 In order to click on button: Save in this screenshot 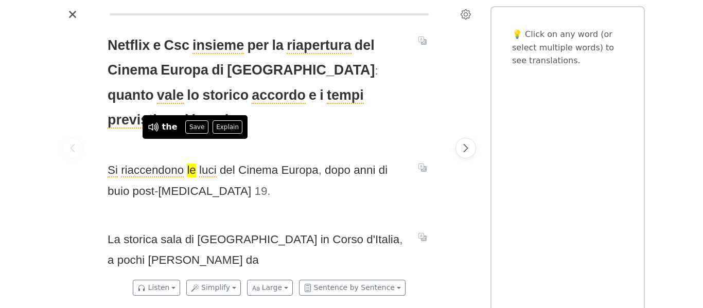, I will do `click(197, 127)`.